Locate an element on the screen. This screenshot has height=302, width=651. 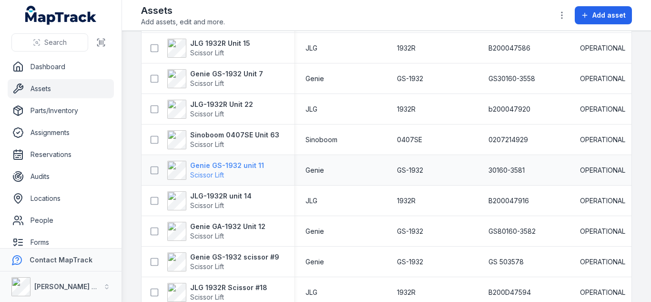
span: GS 503578 is located at coordinates (506, 262).